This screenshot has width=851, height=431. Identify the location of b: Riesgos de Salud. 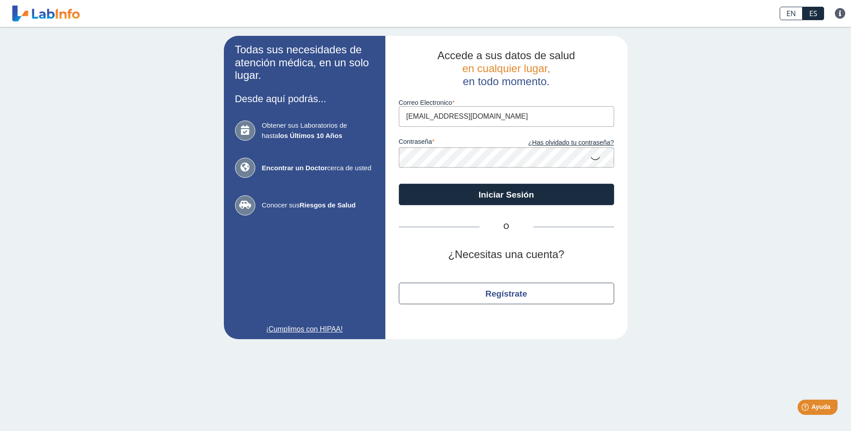
(327, 205).